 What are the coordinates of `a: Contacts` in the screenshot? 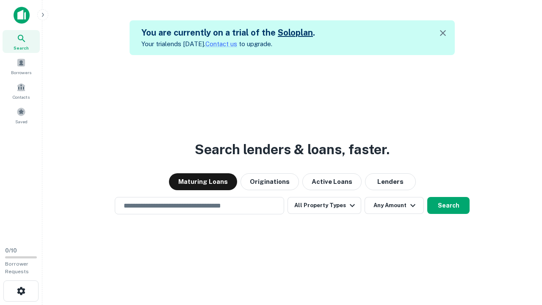 It's located at (21, 91).